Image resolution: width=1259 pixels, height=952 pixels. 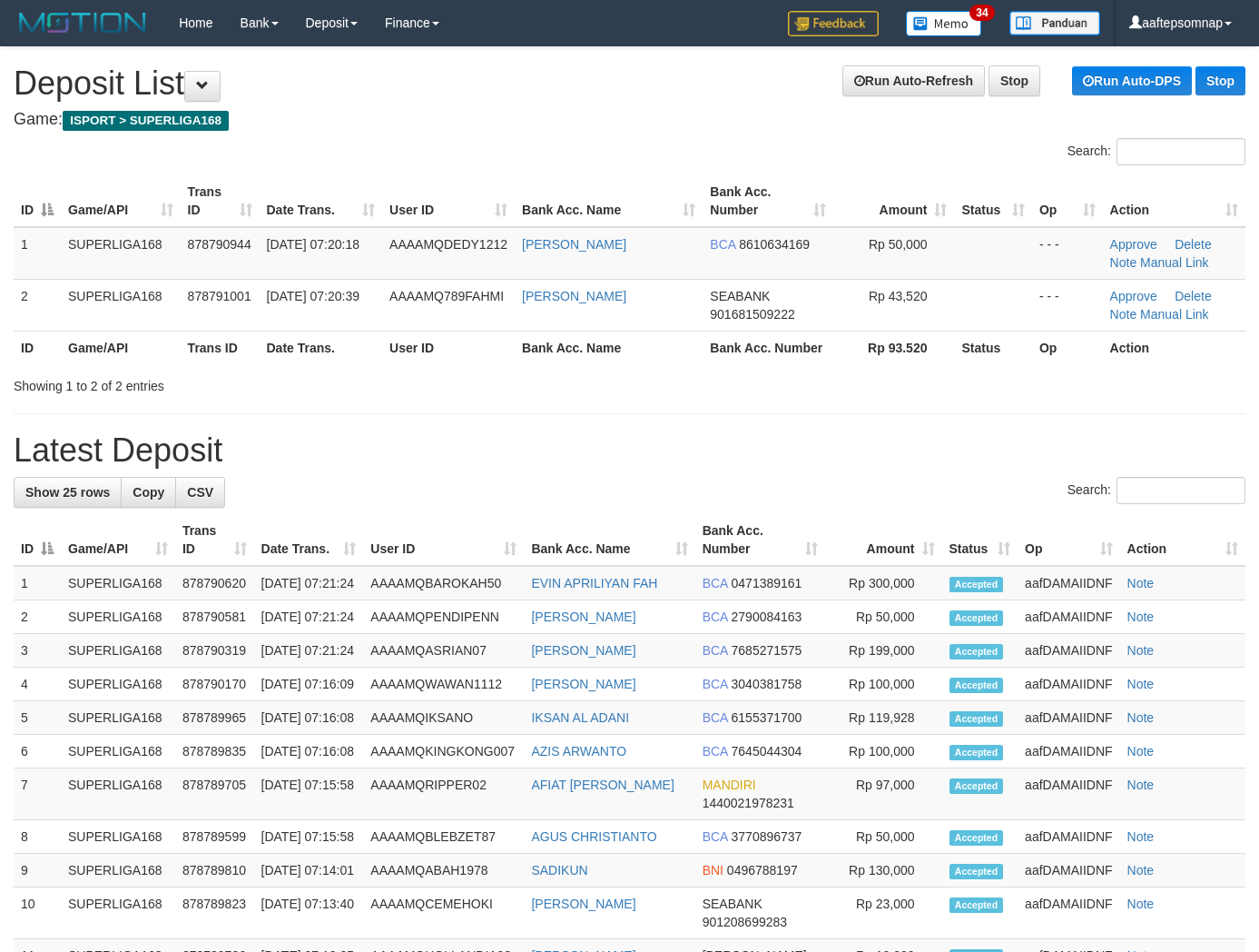 I want to click on a: Approve, so click(x=1134, y=296).